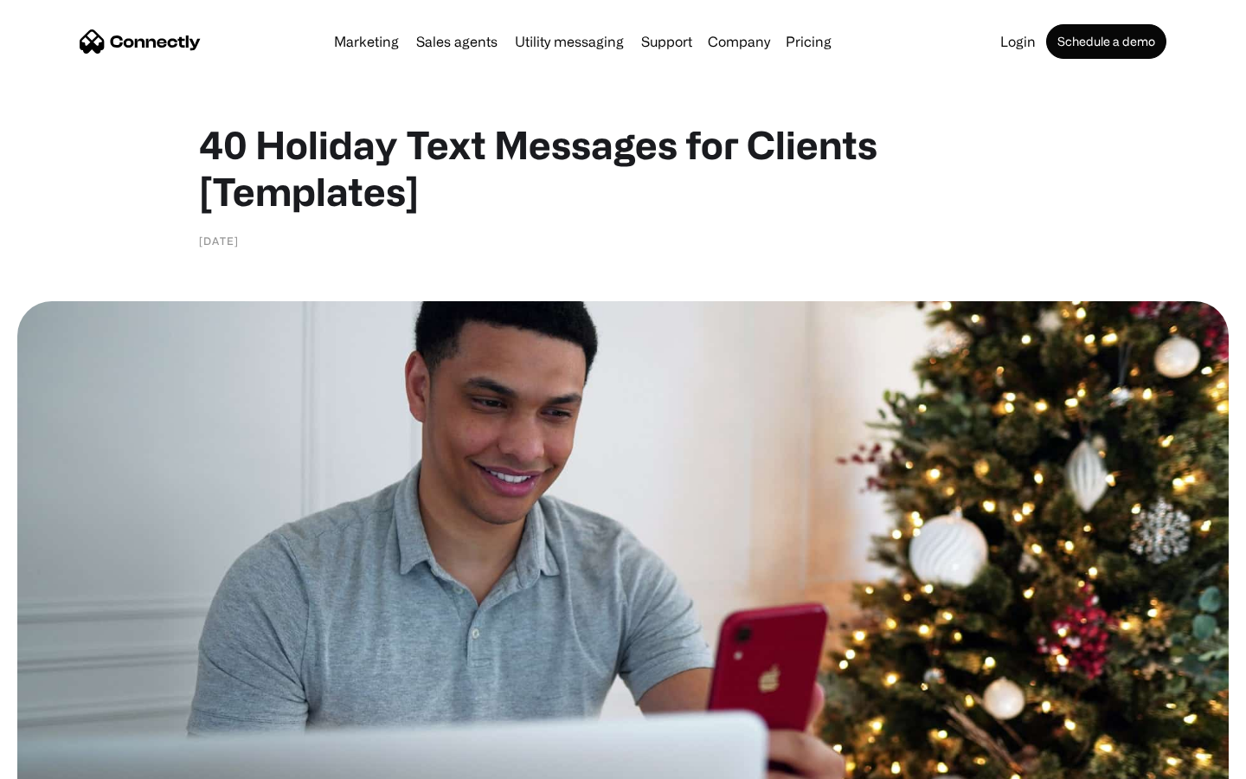 The height and width of the screenshot is (779, 1246). Describe the element at coordinates (739, 42) in the screenshot. I see `div: Company` at that location.